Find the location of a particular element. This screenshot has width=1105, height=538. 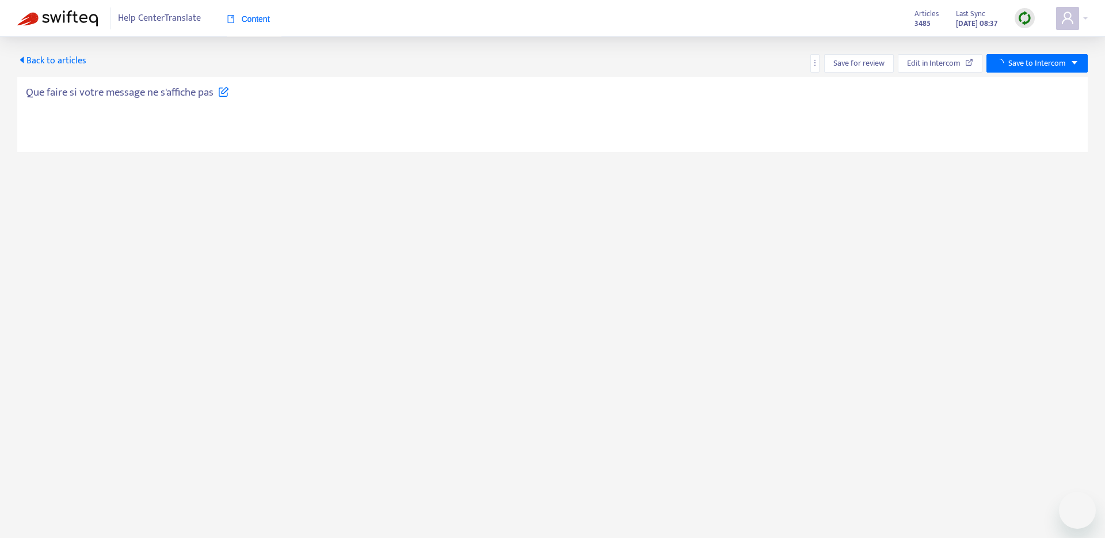

span: book is located at coordinates (231, 19).